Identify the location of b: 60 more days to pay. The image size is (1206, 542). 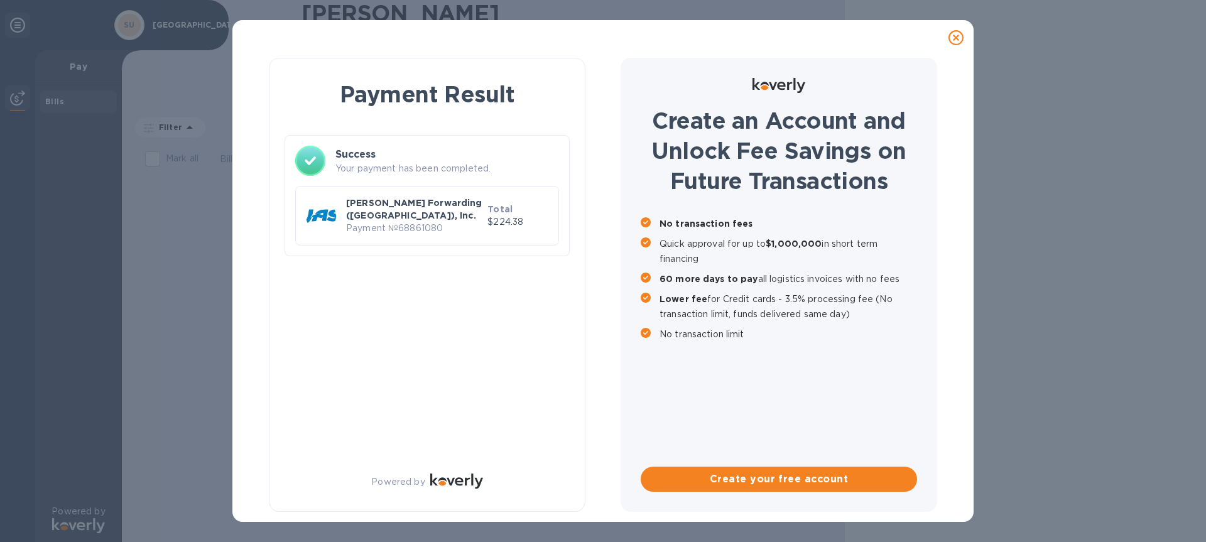
(709, 279).